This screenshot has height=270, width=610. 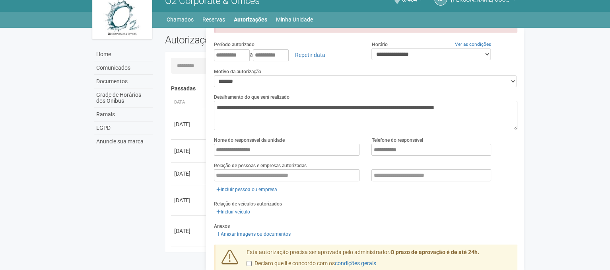 I want to click on a: LGPD, so click(x=124, y=128).